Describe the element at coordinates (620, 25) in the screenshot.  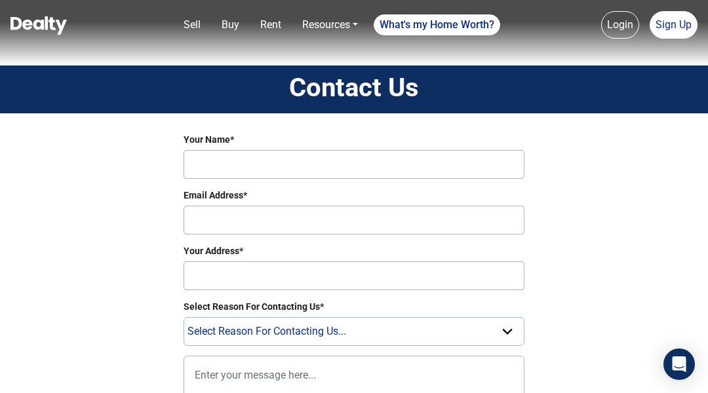
I see `a: Login` at that location.